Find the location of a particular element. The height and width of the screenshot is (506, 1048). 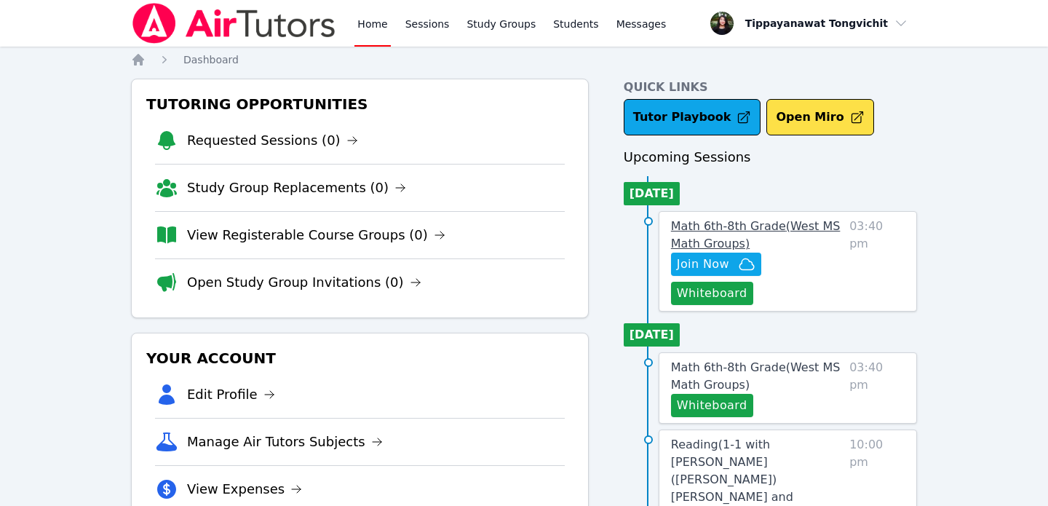

a: Study Group Replacements (0) is located at coordinates (296, 188).